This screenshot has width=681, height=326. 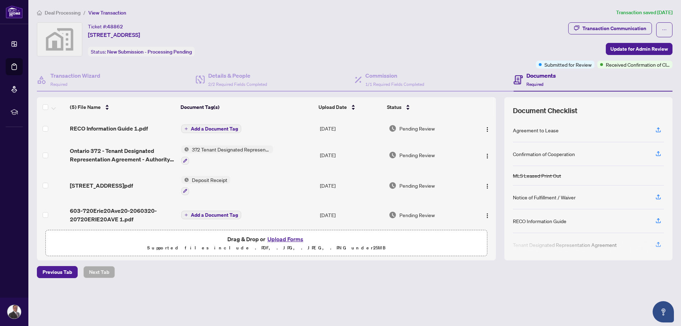 I want to click on button: Previous Tab, so click(x=57, y=272).